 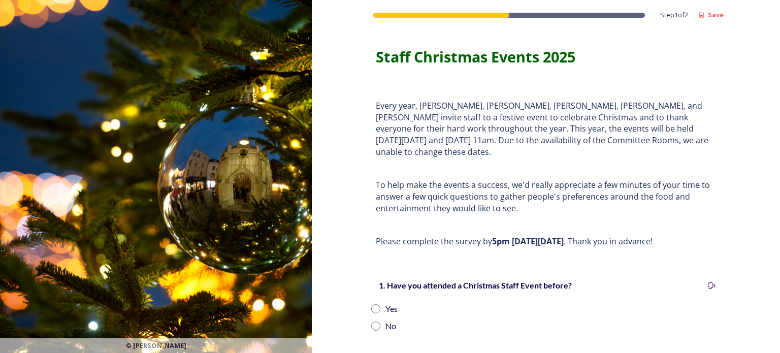 What do you see at coordinates (546, 196) in the screenshot?
I see `p: To help make the events a success, we'd really appreciate a few minutes of your time to answer a ...` at bounding box center [546, 196].